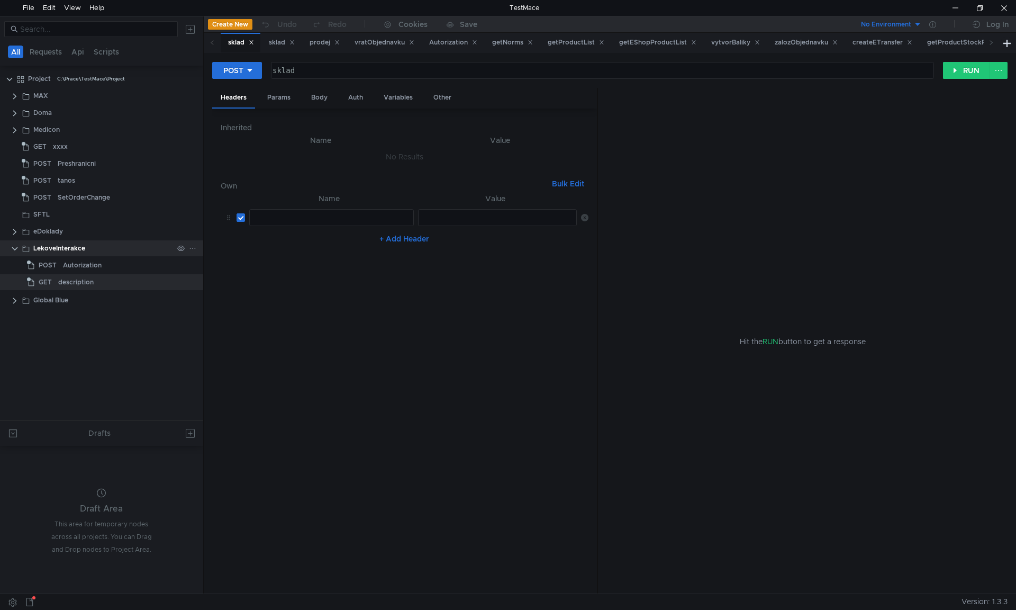  What do you see at coordinates (279, 97) in the screenshot?
I see `div: Params` at bounding box center [279, 97].